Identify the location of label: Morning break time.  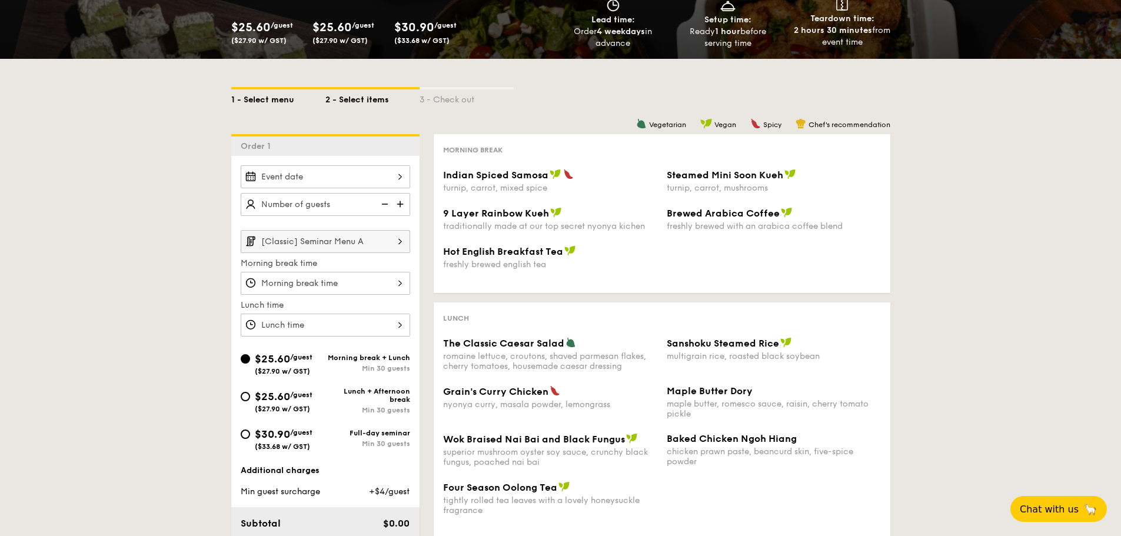
(326, 264).